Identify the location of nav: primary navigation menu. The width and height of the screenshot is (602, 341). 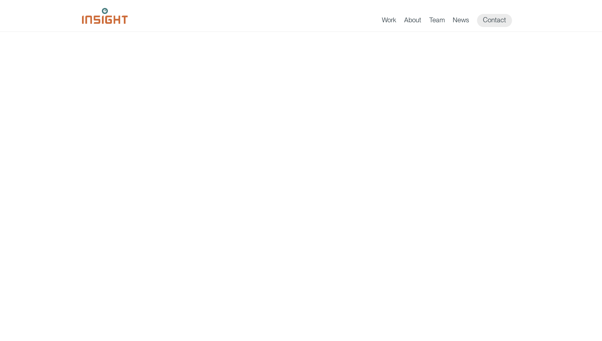
(451, 20).